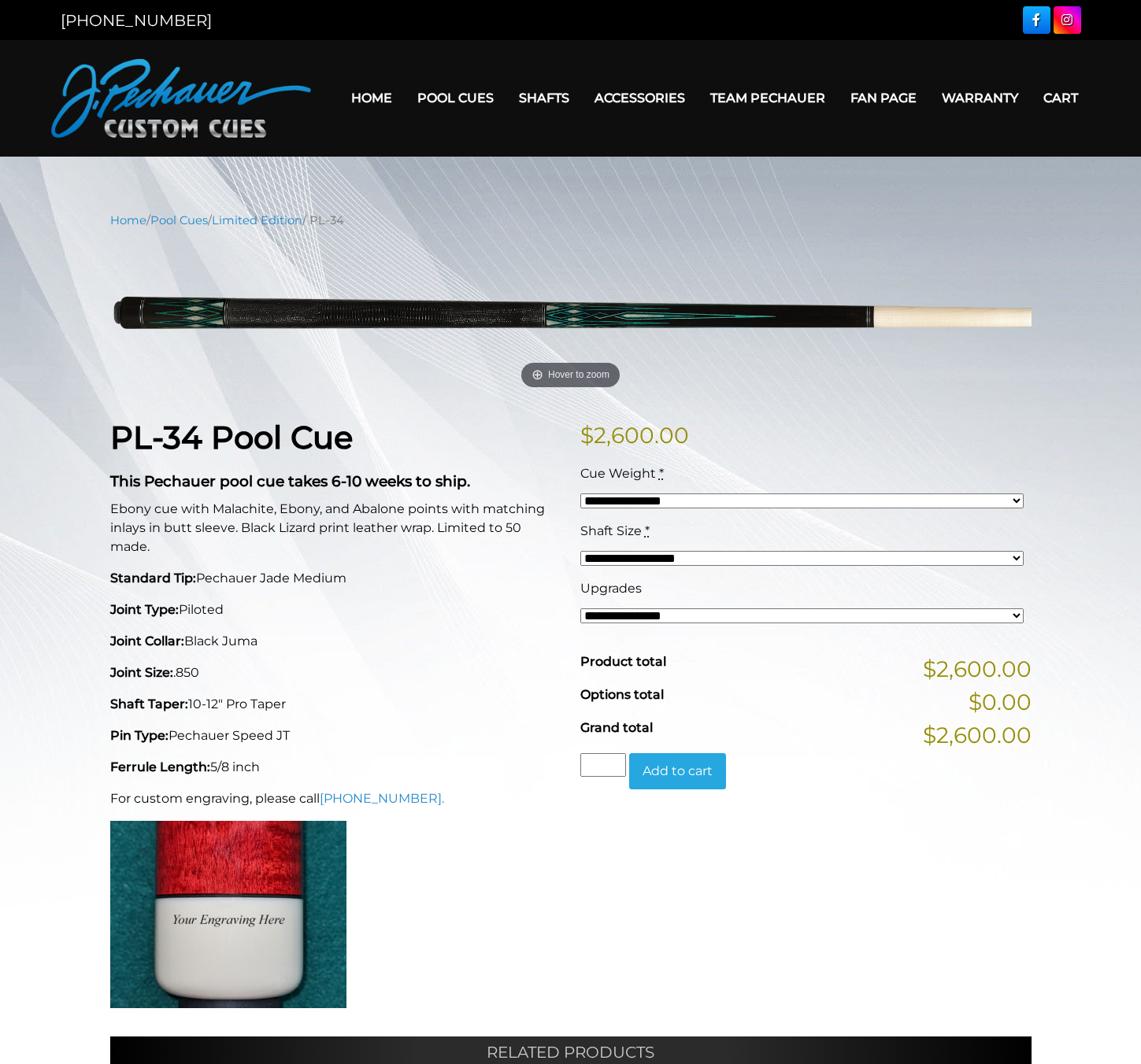 This screenshot has height=1064, width=1141. Describe the element at coordinates (571, 317) in the screenshot. I see `img: pl-34.png` at that location.